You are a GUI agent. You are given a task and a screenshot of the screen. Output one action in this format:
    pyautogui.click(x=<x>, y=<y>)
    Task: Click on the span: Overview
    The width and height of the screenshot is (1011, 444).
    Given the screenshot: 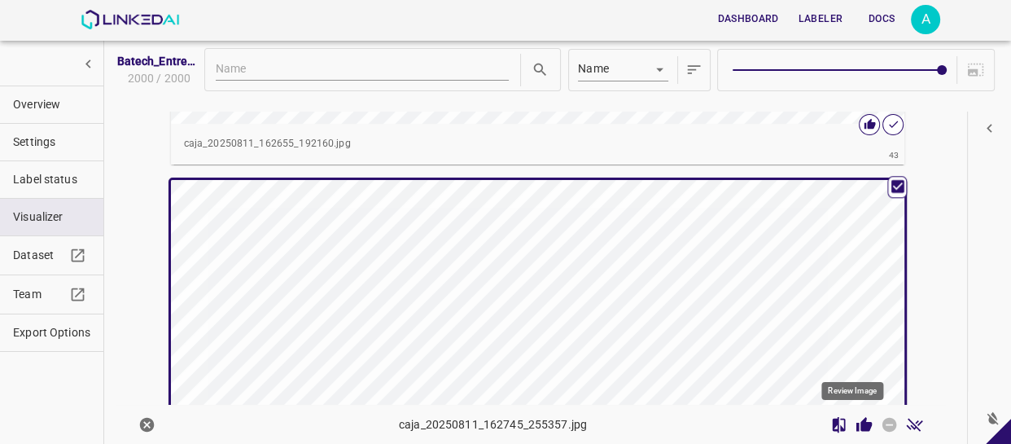 What is the action you would take?
    pyautogui.click(x=51, y=104)
    